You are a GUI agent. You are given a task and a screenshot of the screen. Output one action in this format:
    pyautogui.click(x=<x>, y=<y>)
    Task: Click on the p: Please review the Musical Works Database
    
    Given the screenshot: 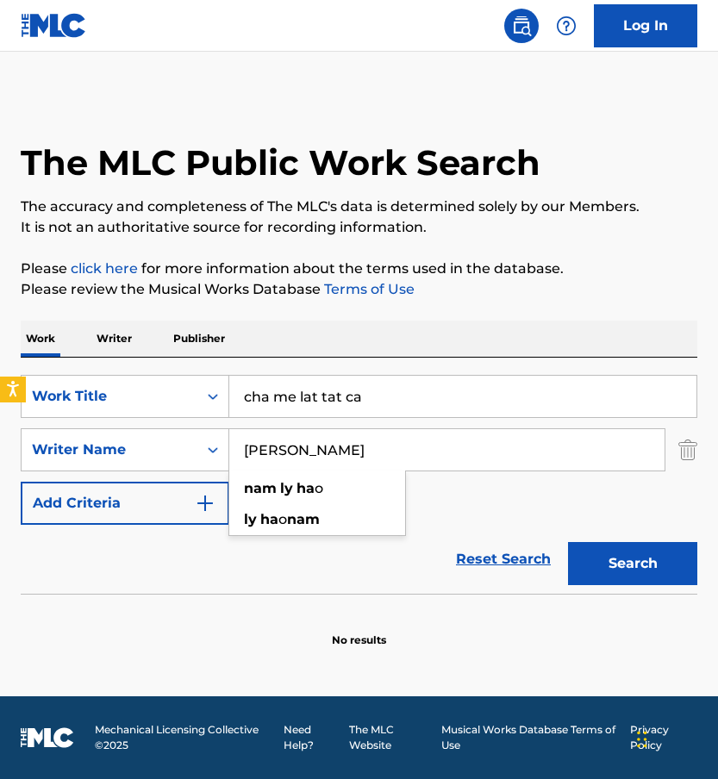 What is the action you would take?
    pyautogui.click(x=359, y=290)
    